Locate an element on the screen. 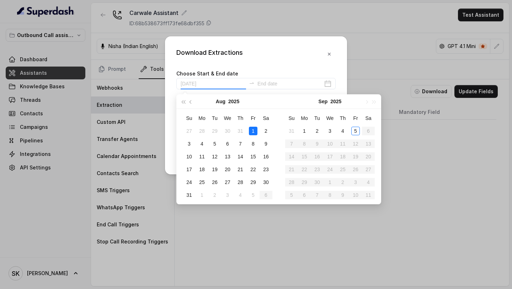 The height and width of the screenshot is (289, 512). td: 2025-08-09 is located at coordinates (266, 144).